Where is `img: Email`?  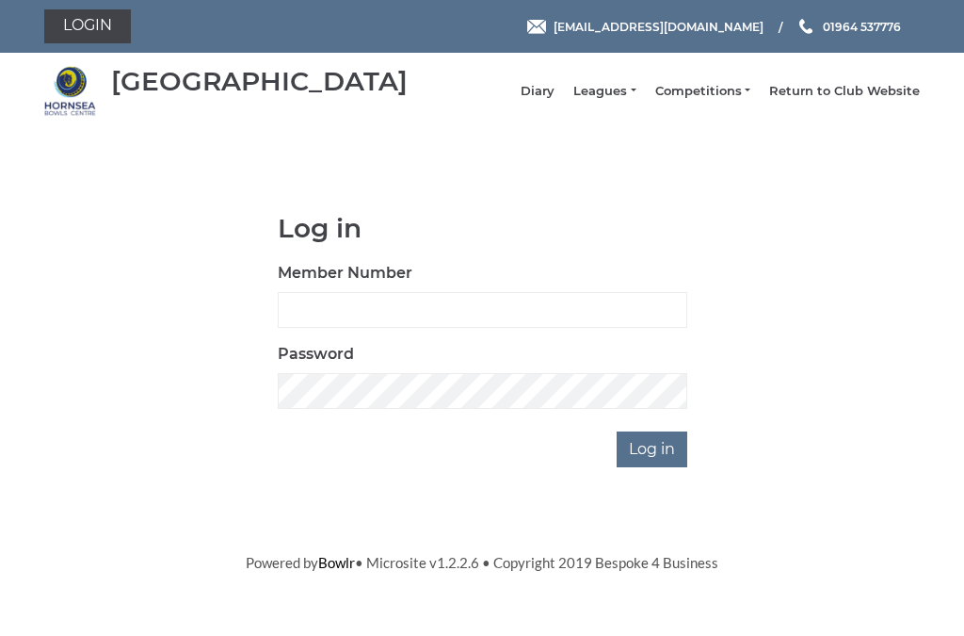 img: Email is located at coordinates (537, 26).